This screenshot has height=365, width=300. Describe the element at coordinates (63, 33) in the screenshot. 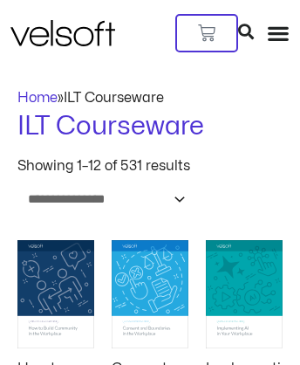

I see `img: Velsoft Training Materials` at that location.